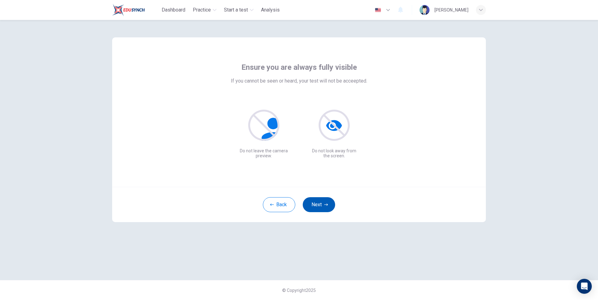  What do you see at coordinates (299, 290) in the screenshot?
I see `span: © Copyright 2025` at bounding box center [299, 290].